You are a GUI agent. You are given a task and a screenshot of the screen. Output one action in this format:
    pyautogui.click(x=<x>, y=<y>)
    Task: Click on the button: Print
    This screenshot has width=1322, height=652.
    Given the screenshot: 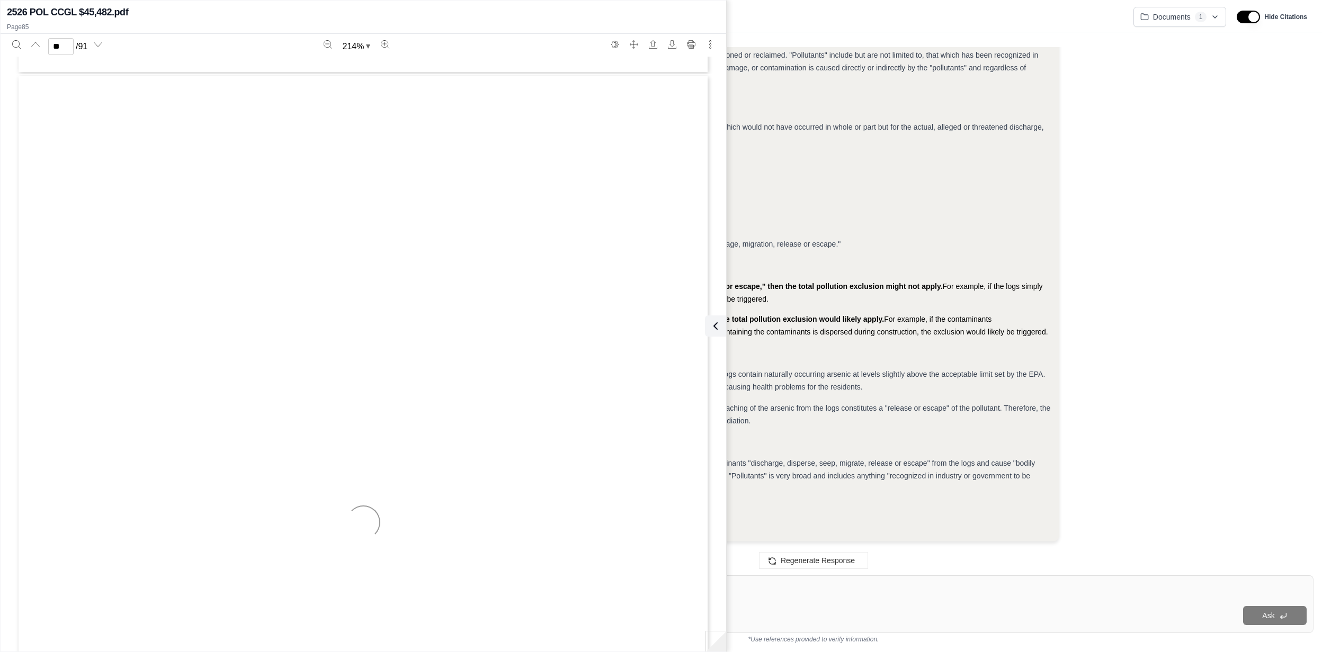 What is the action you would take?
    pyautogui.click(x=691, y=44)
    